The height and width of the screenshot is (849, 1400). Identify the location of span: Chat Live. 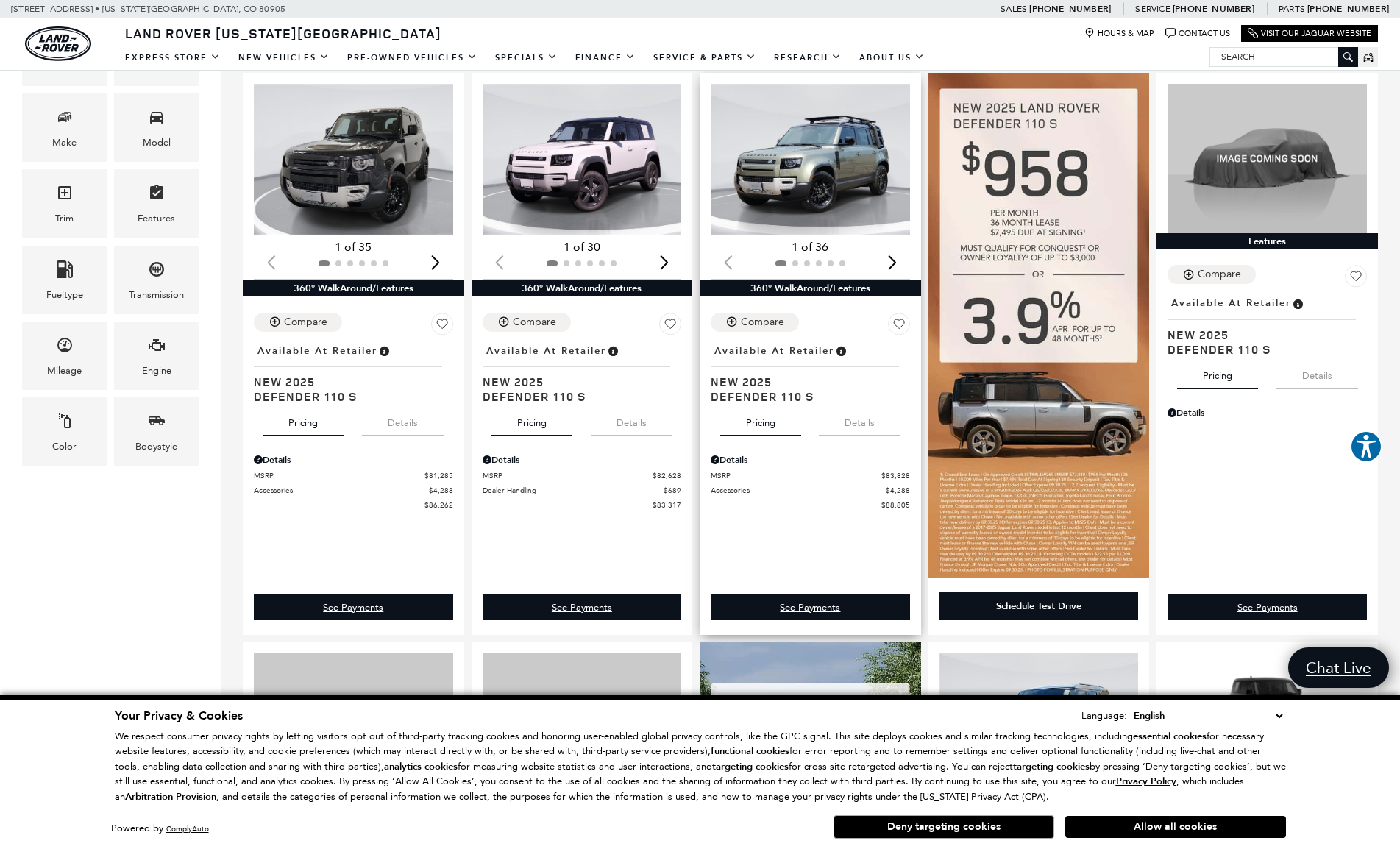
(1338, 668).